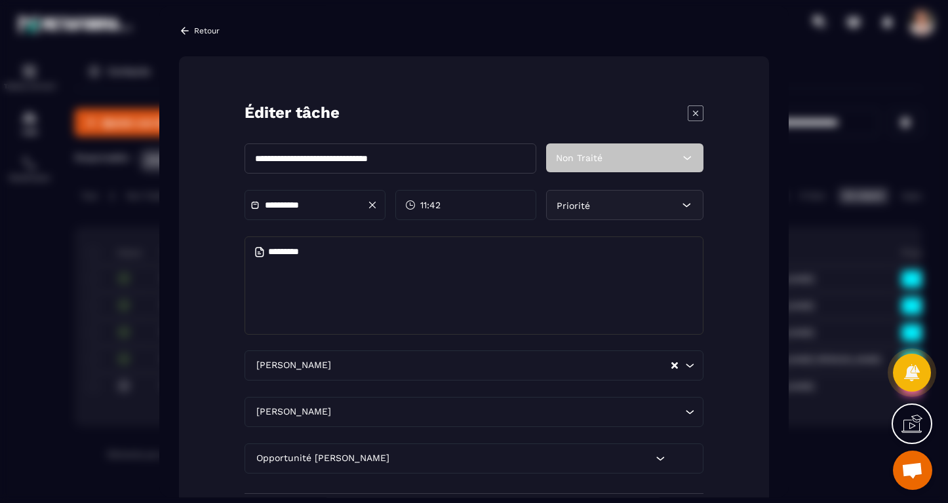 The height and width of the screenshot is (503, 948). I want to click on div: Ouvrir le chat, so click(912, 471).